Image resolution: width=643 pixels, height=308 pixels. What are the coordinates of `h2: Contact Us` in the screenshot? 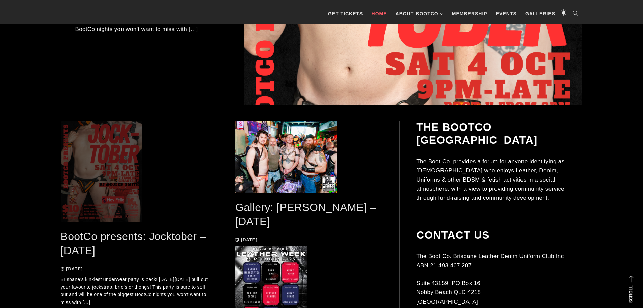 It's located at (500, 235).